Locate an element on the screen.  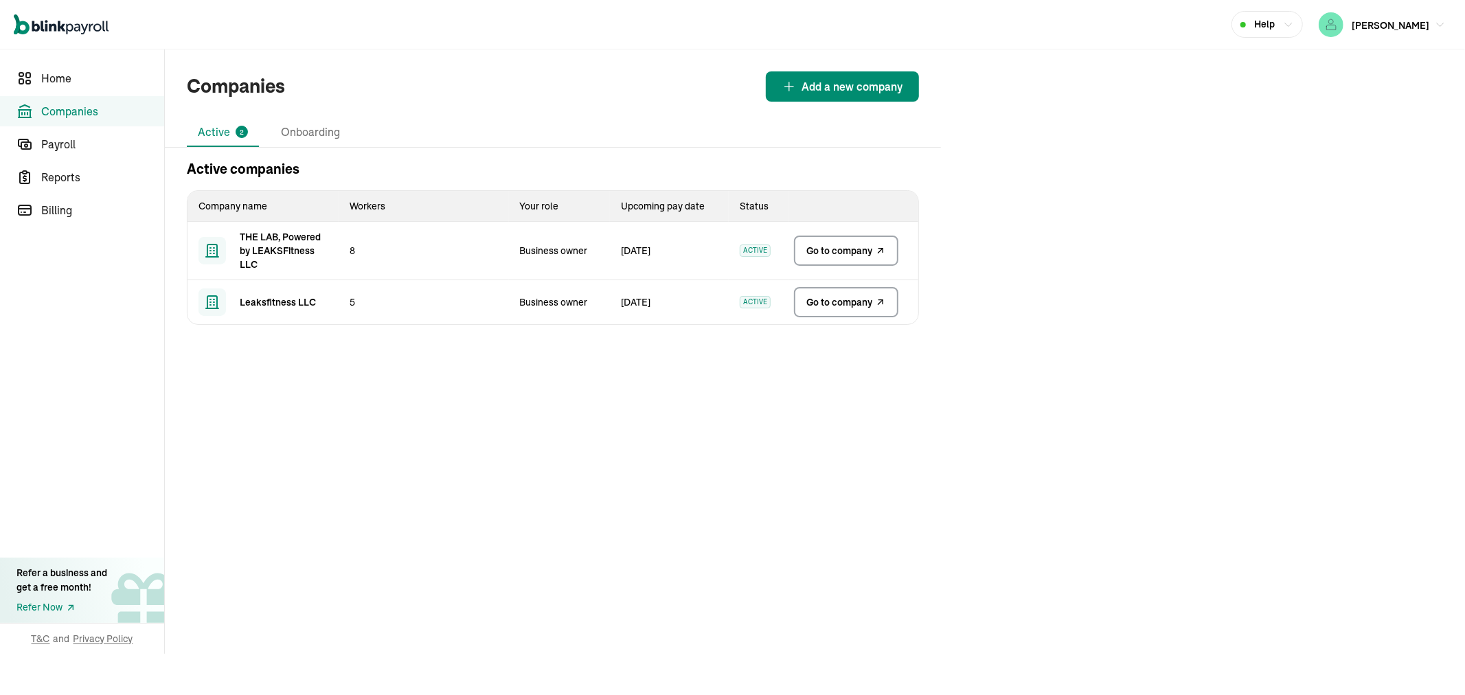
h2: Active companies is located at coordinates (243, 169).